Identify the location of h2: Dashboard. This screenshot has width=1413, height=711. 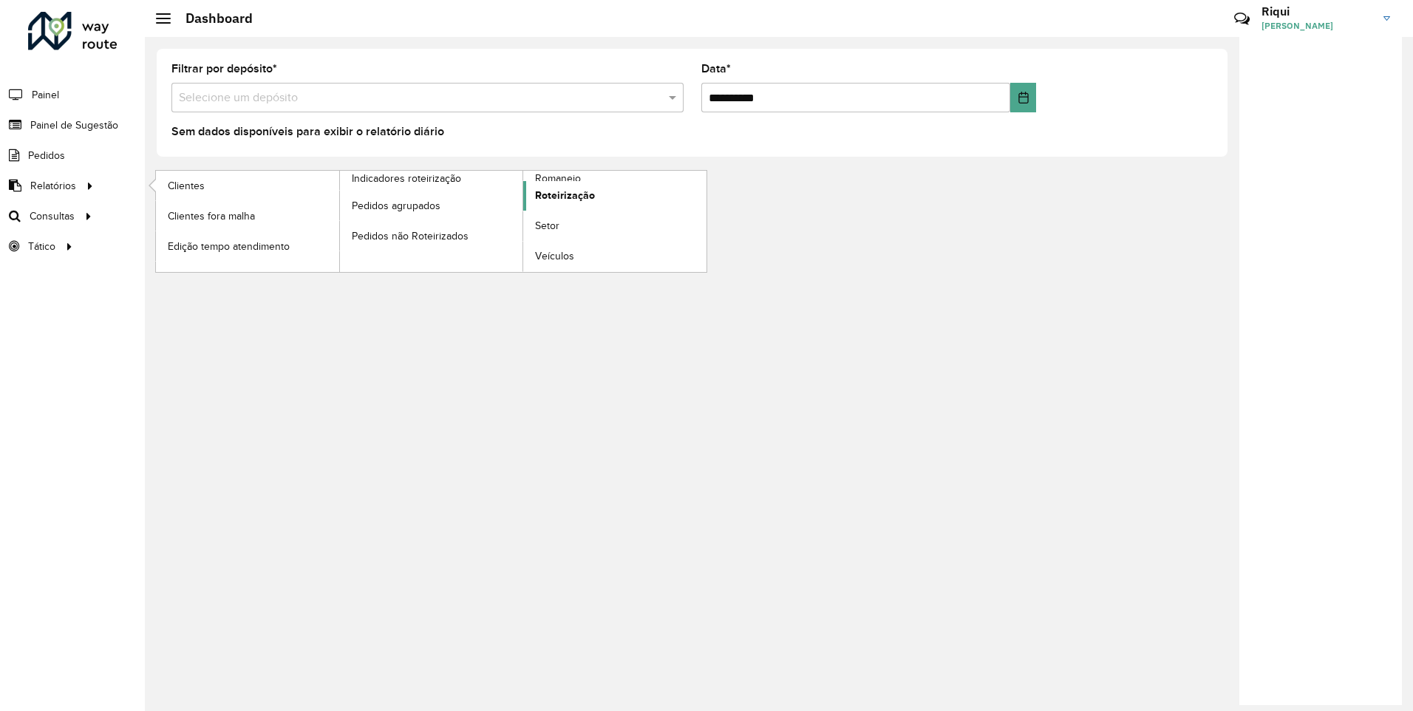
(211, 18).